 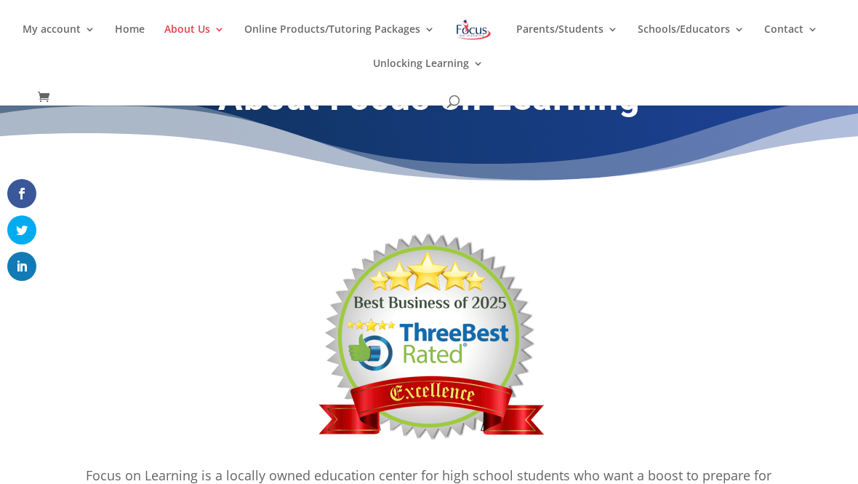 What do you see at coordinates (567, 41) in the screenshot?
I see `a: Parents/Students` at bounding box center [567, 41].